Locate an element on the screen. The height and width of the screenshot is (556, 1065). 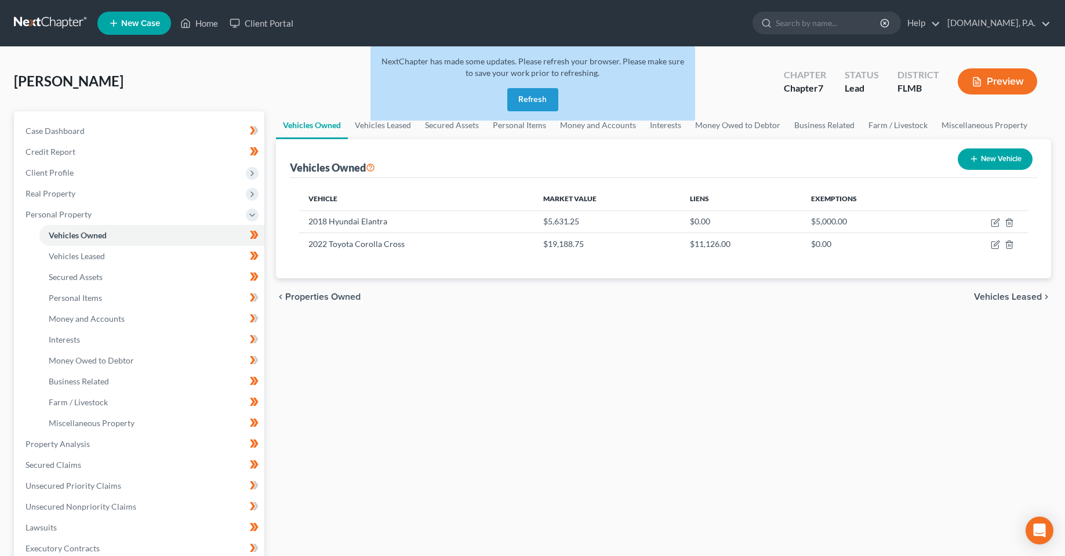
th: Exemptions is located at coordinates (867, 199).